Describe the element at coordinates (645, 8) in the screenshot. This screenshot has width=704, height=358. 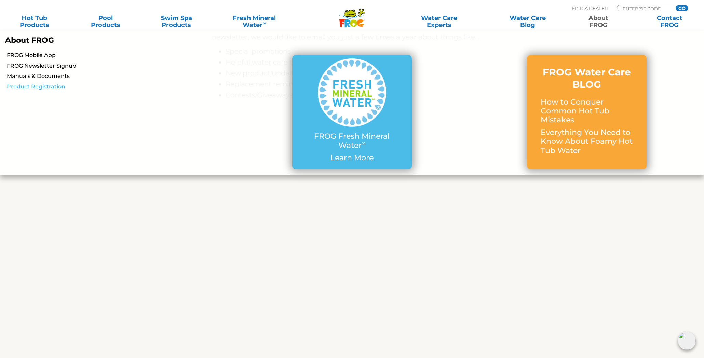
I see `input: Zip Code Form` at that location.